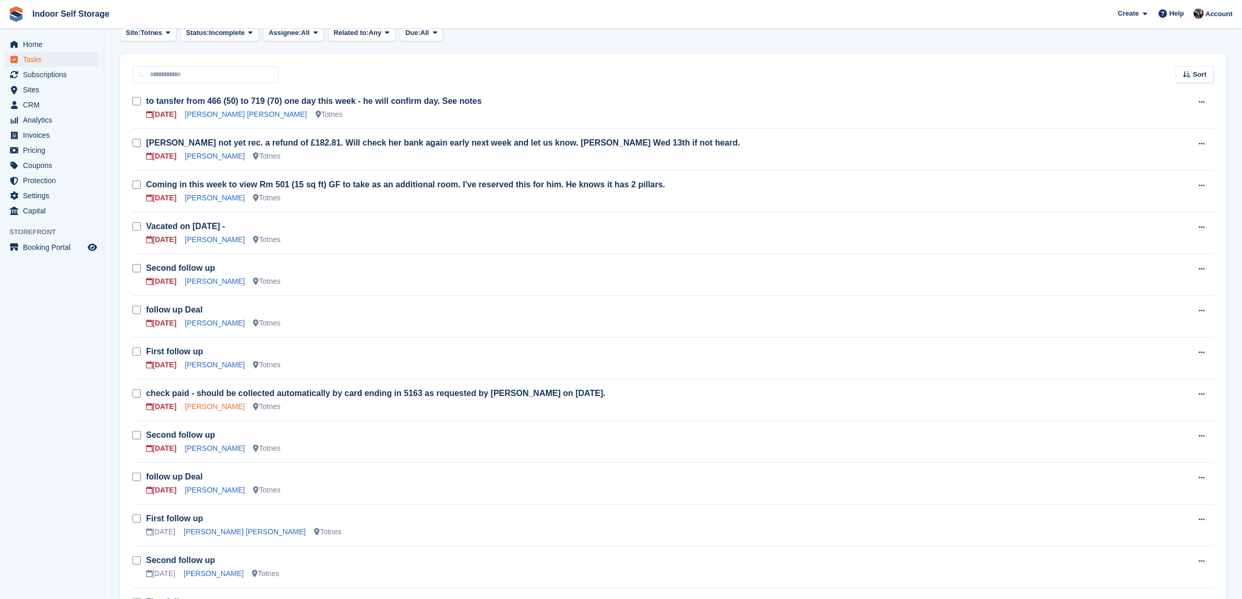 The image size is (1242, 599). Describe the element at coordinates (54, 247) in the screenshot. I see `span: Booking Portal` at that location.